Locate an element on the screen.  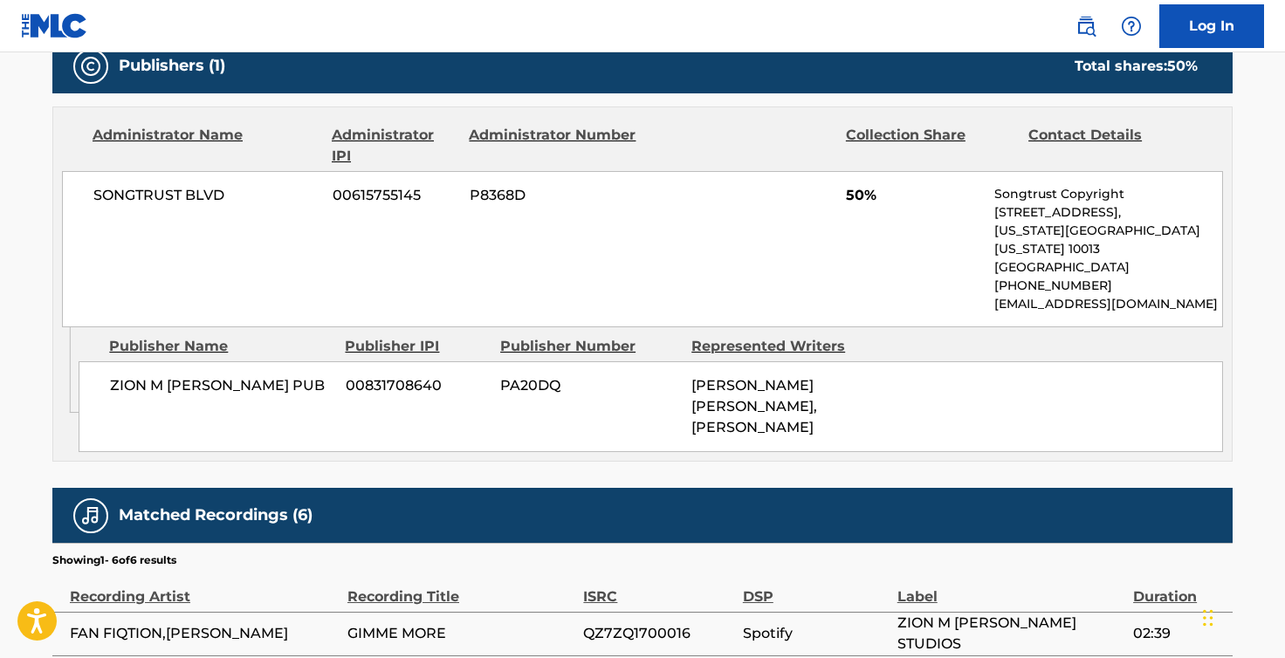
span: PA20DQ is located at coordinates (589, 386).